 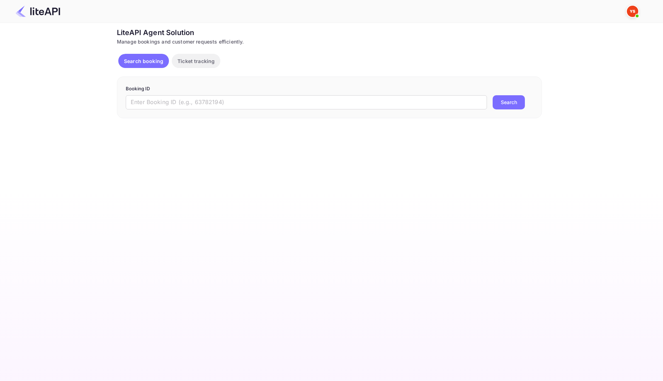 What do you see at coordinates (306, 102) in the screenshot?
I see `input: Enter Booking ID (e.g., 63782194)` at bounding box center [306, 102].